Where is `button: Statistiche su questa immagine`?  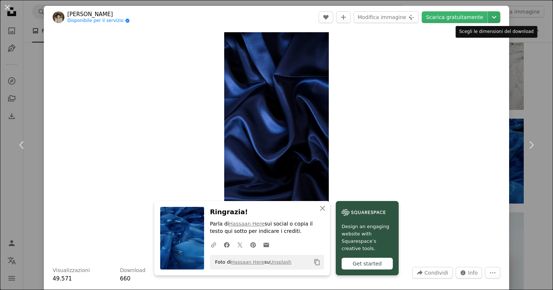
button: Statistiche su questa immagine is located at coordinates (469, 272).